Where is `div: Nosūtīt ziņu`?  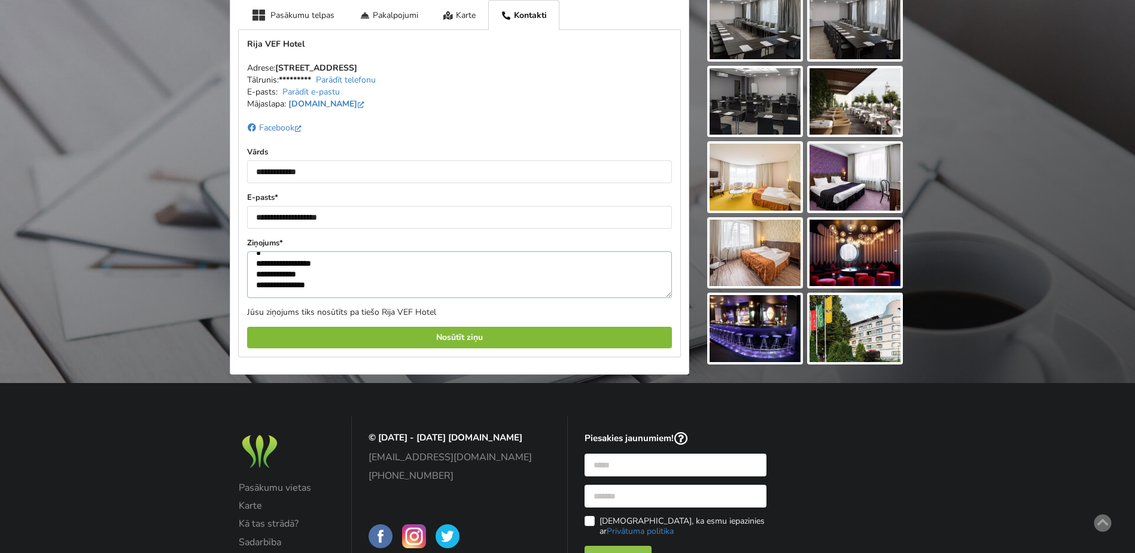
div: Nosūtīt ziņu is located at coordinates (460, 337).